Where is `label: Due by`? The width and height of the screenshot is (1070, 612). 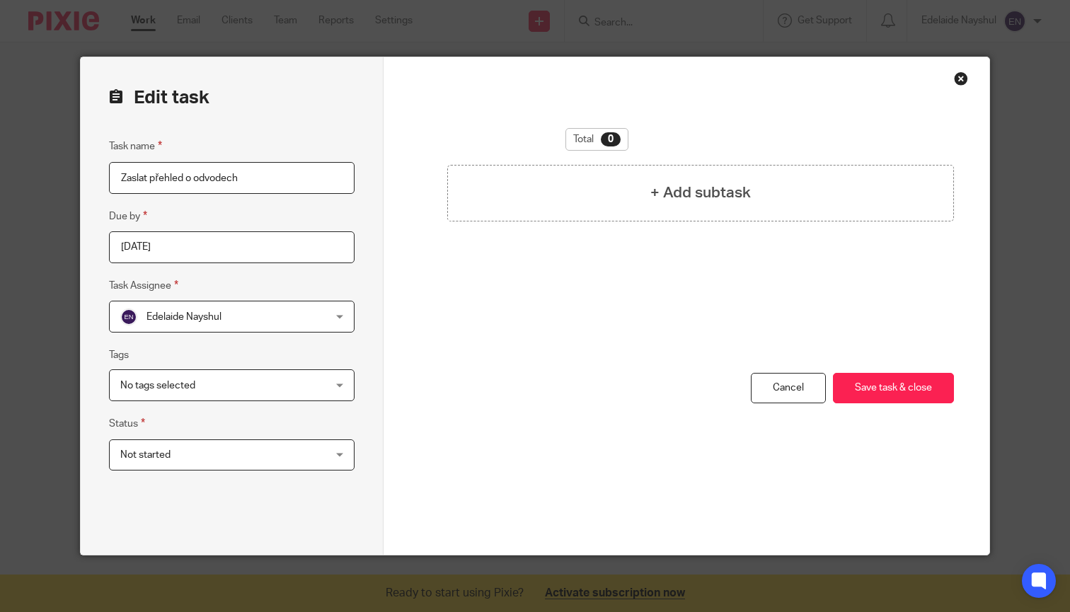
label: Due by is located at coordinates (128, 216).